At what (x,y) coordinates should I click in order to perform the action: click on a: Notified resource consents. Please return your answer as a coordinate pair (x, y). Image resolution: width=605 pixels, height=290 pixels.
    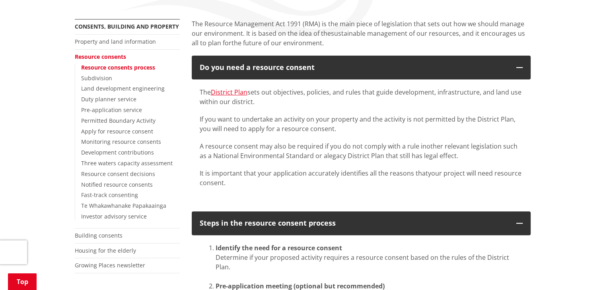
    Looking at the image, I should click on (117, 184).